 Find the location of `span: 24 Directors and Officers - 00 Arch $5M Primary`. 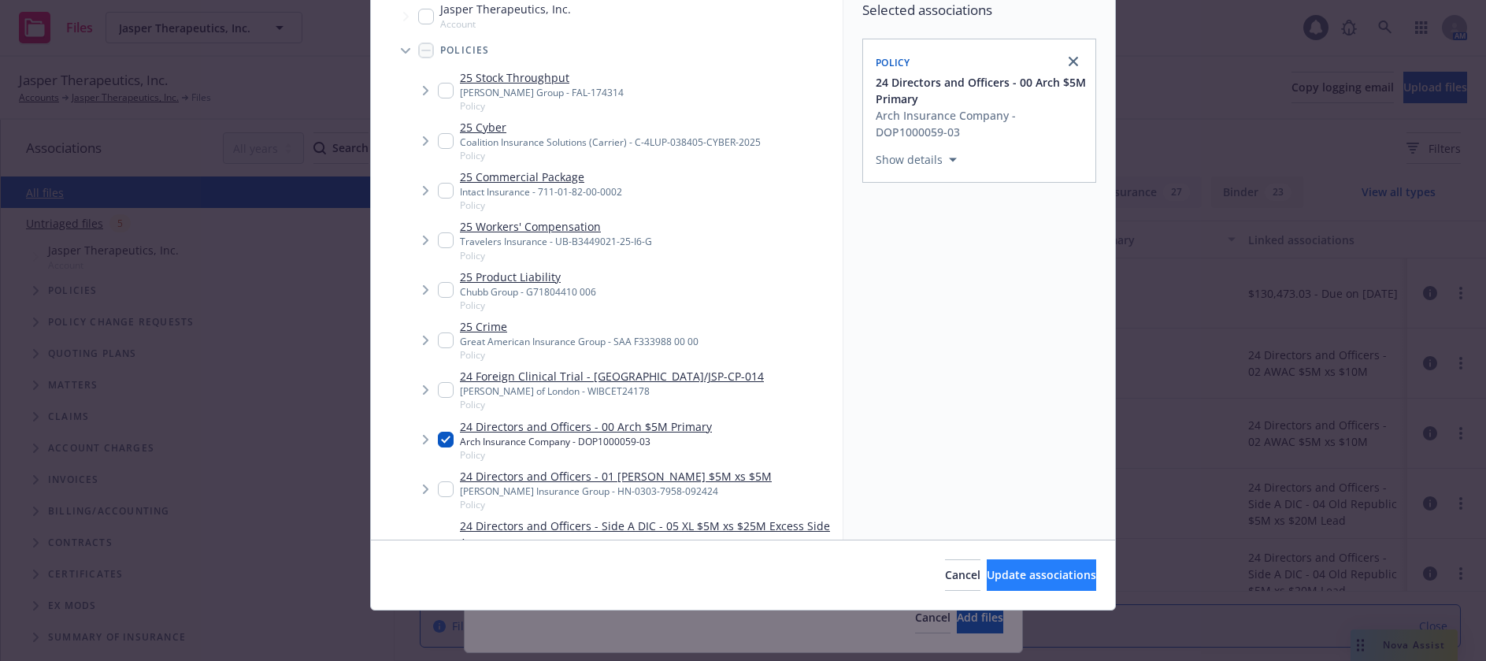

span: 24 Directors and Officers - 00 Arch $5M Primary is located at coordinates (980, 91).